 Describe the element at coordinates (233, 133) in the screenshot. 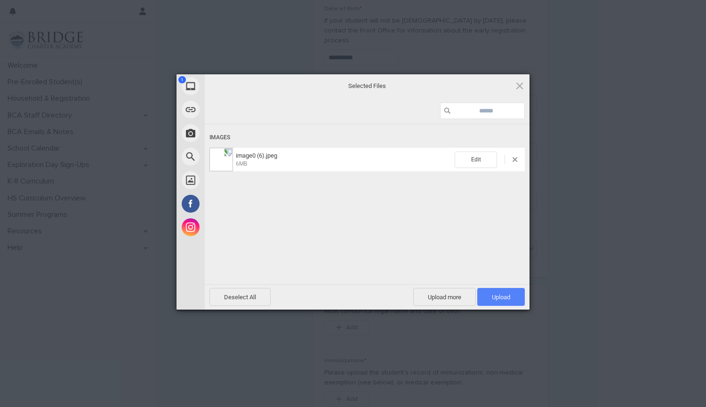

I see `div: Take Photo` at that location.